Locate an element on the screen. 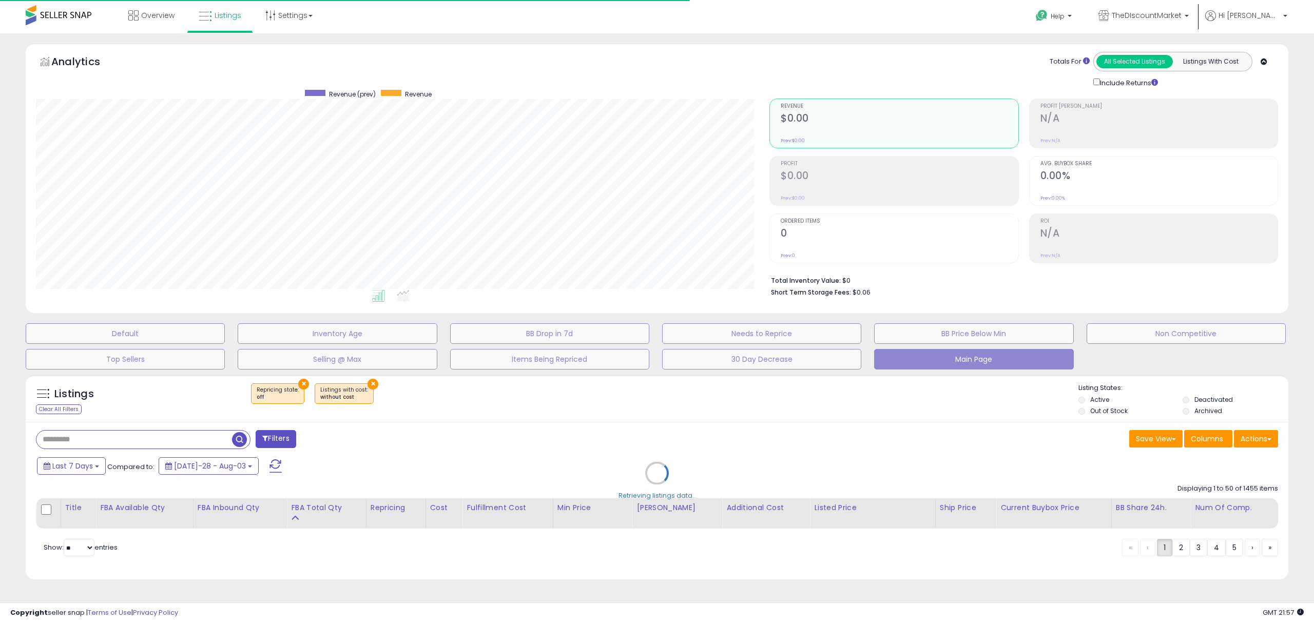  span: Listings is located at coordinates (228, 15).